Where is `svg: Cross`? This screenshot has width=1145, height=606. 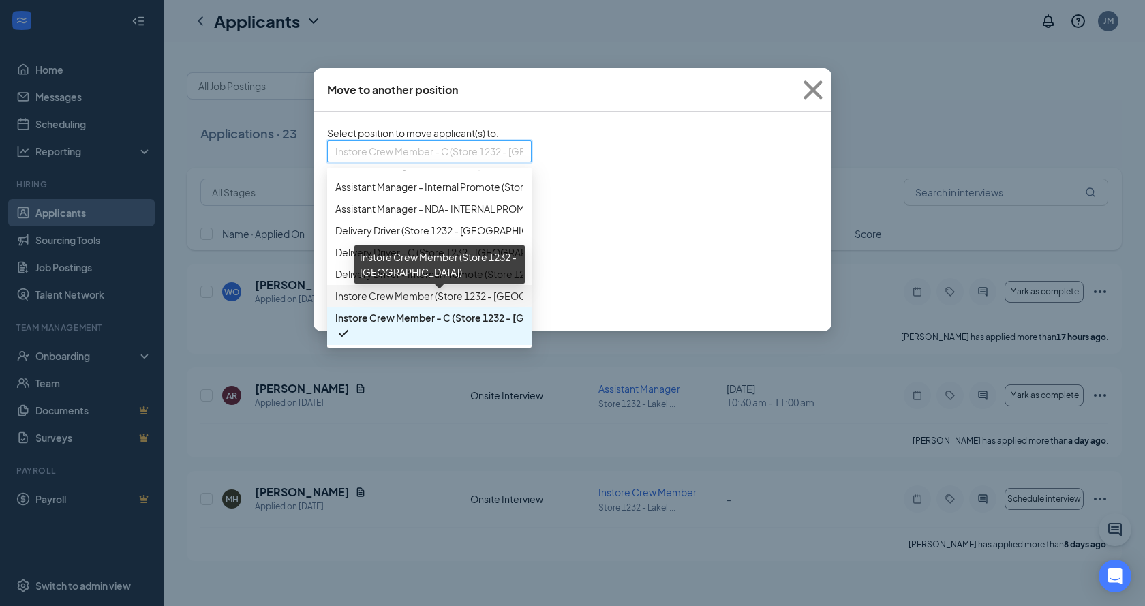 svg: Cross is located at coordinates (813, 90).